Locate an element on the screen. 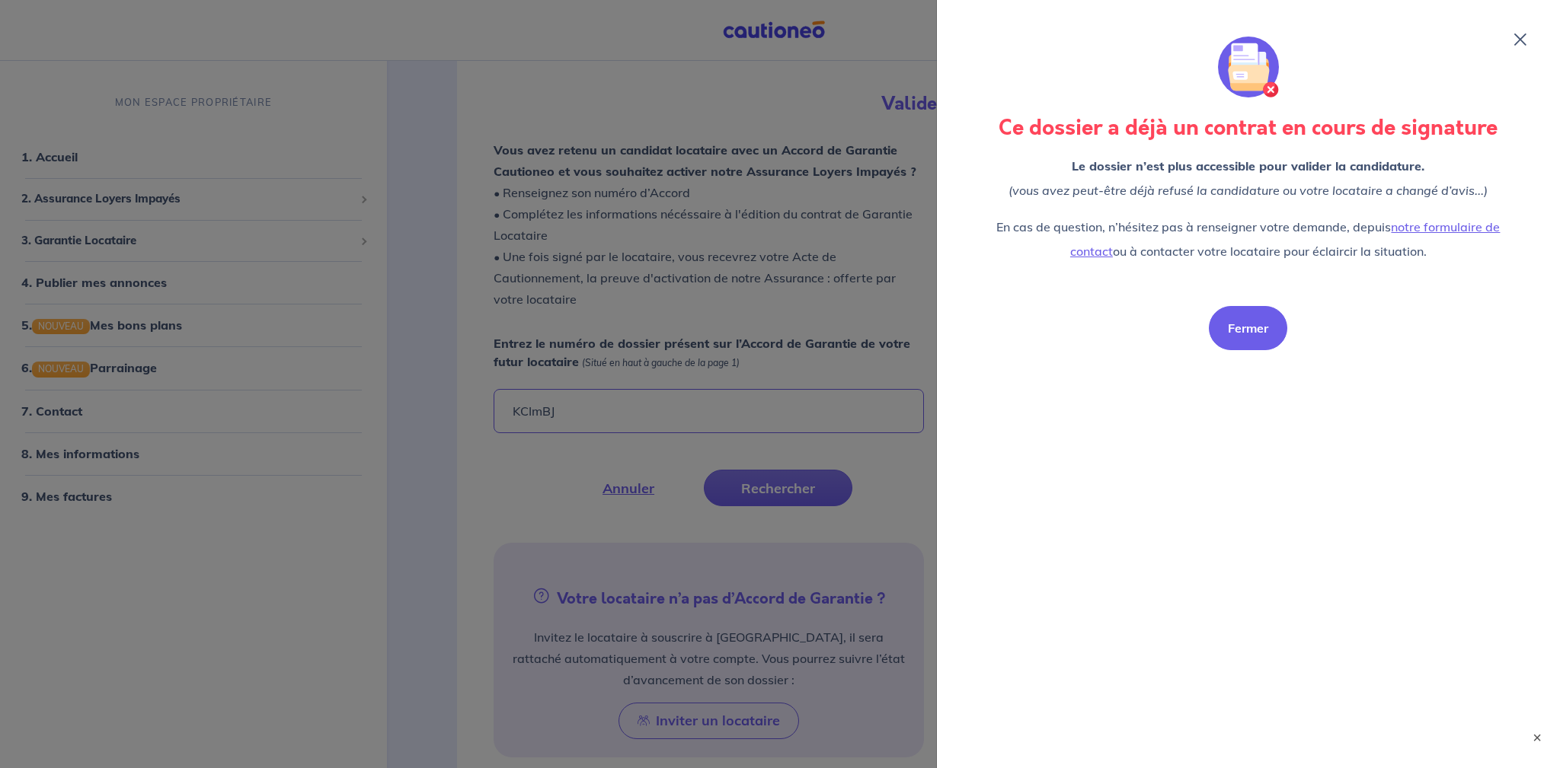 Image resolution: width=1560 pixels, height=768 pixels. strong: Le dossier n’est plus accessible pour valider la candidature. is located at coordinates (1247, 166).